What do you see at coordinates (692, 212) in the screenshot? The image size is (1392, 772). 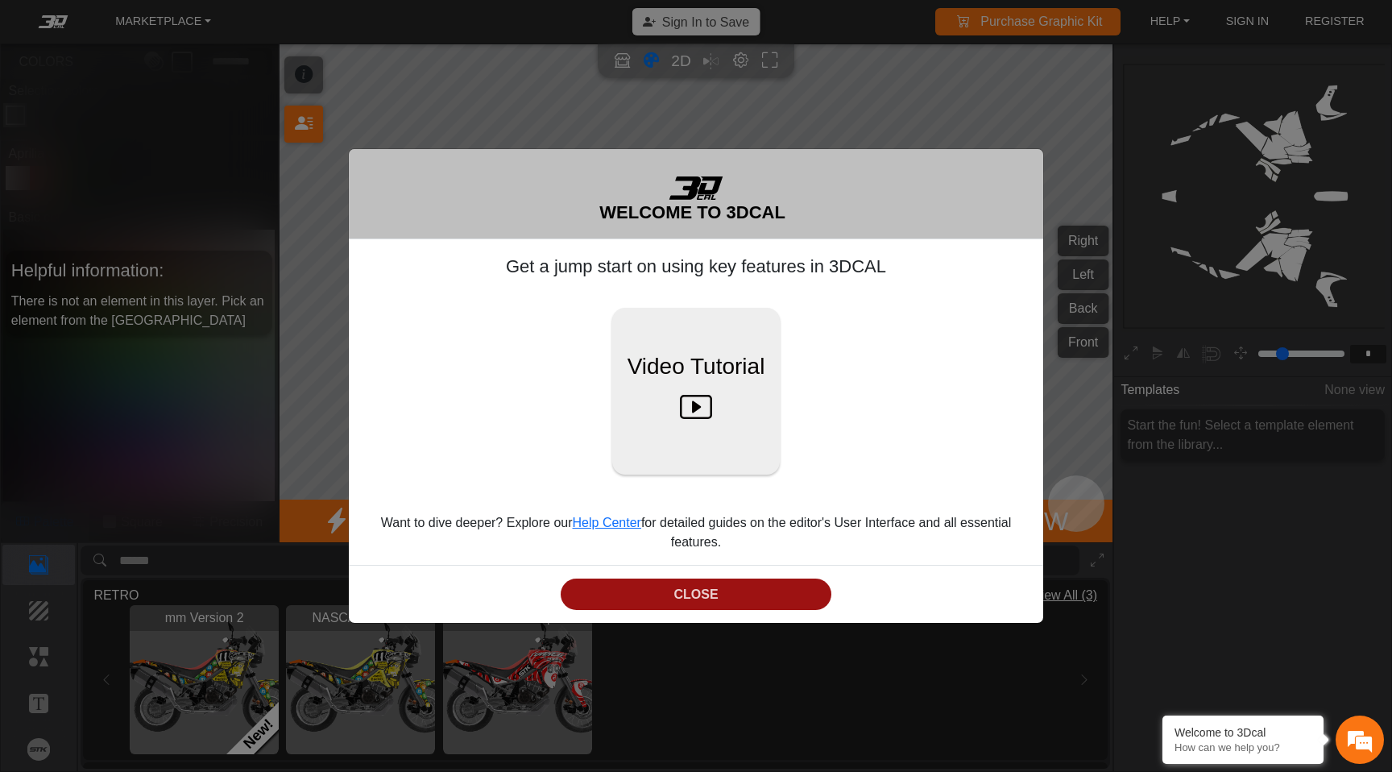 I see `h5: WELCOME TO 3DCAL` at bounding box center [692, 212].